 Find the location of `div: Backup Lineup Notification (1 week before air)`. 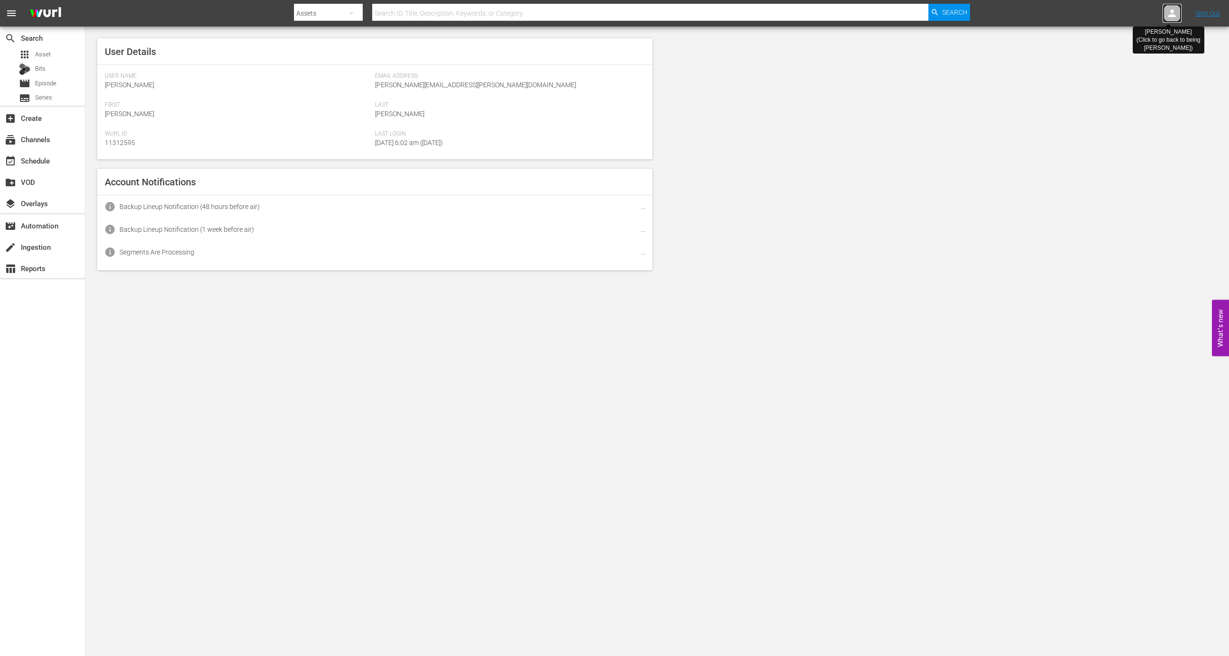

div: Backup Lineup Notification (1 week before air) is located at coordinates (187, 229).